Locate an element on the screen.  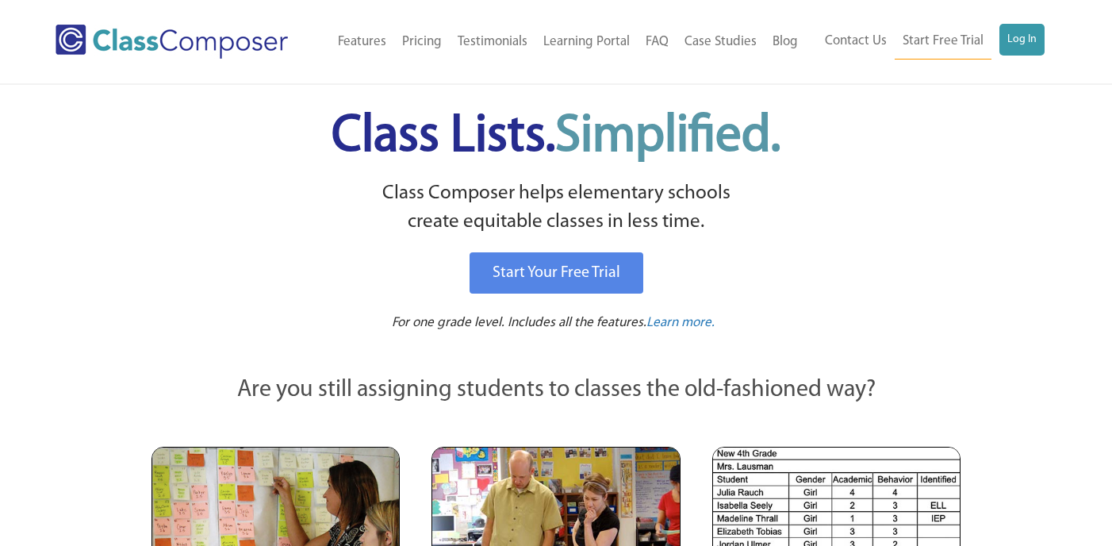
p: Are you still assigning students to classes the old-fashioned way? is located at coordinates (556, 390).